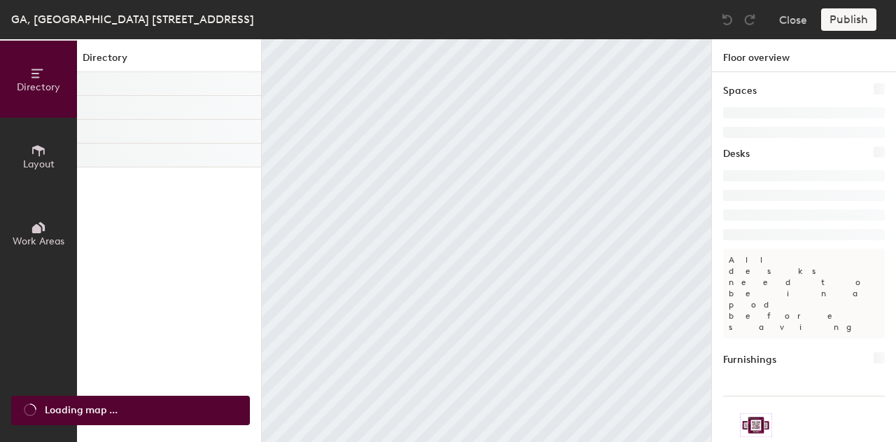  What do you see at coordinates (804, 293) in the screenshot?
I see `p: All desks need to be in a pod before saving` at bounding box center [804, 293].